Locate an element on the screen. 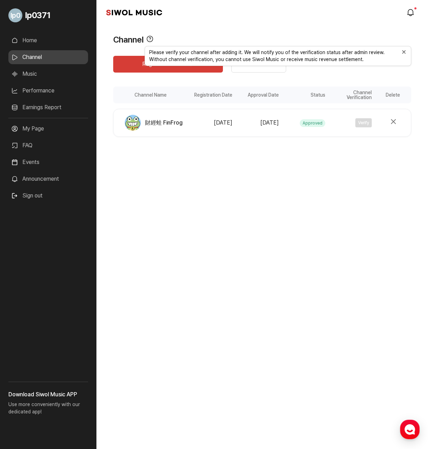 The height and width of the screenshot is (449, 428). div: Delete is located at coordinates (392, 95).